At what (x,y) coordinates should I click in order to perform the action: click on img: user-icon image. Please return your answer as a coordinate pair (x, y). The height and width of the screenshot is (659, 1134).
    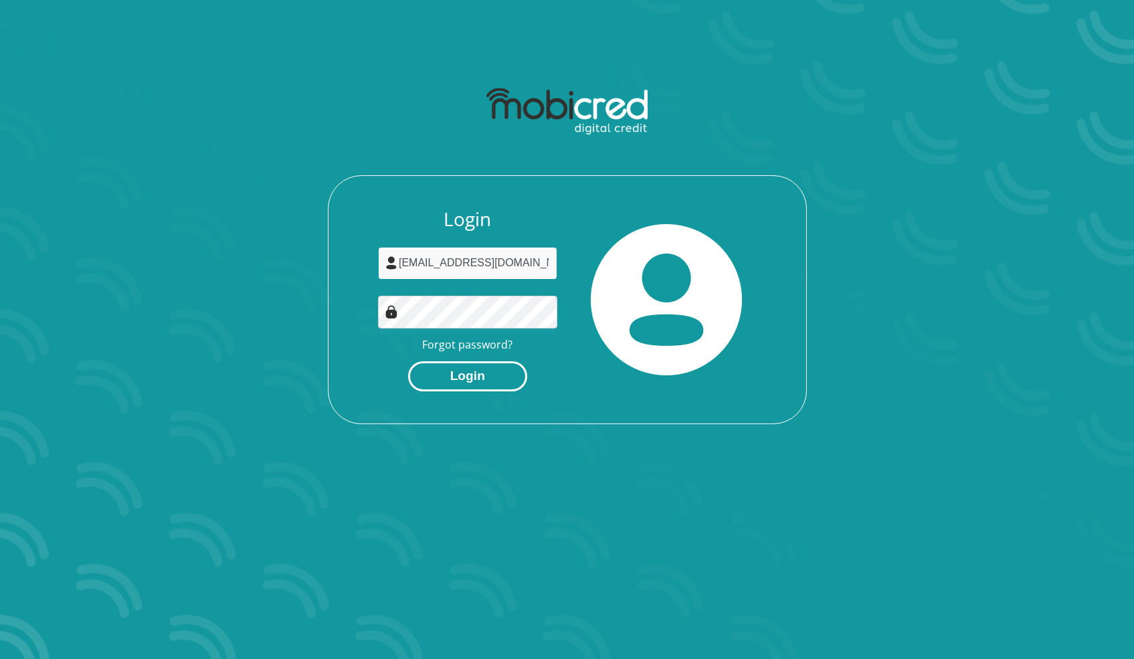
    Looking at the image, I should click on (391, 263).